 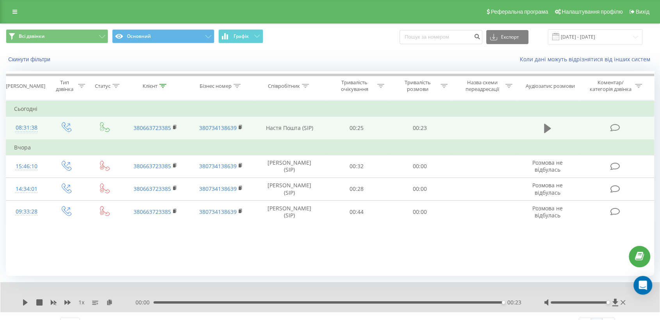 I want to click on span: 00:23, so click(x=514, y=303).